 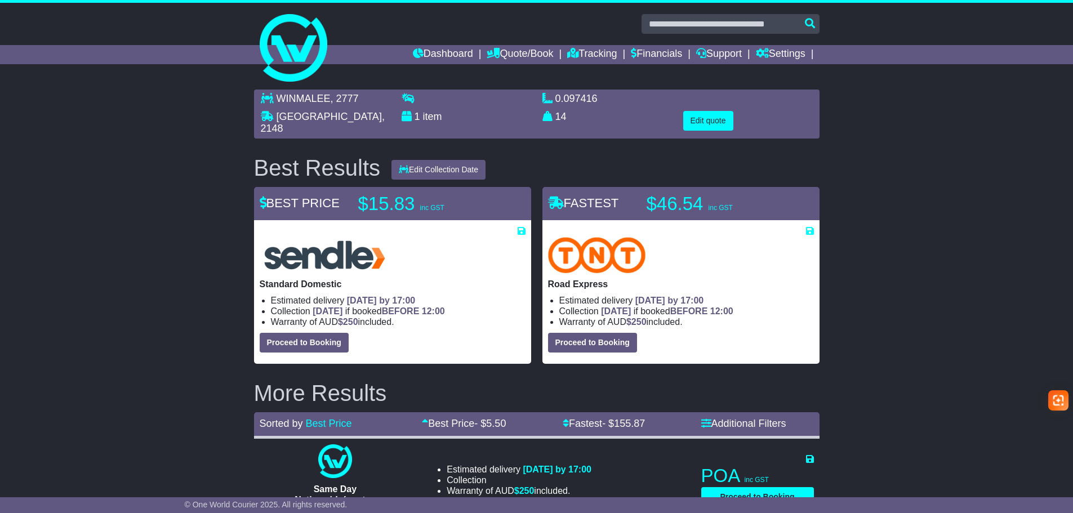 What do you see at coordinates (324, 255) in the screenshot?
I see `img: Sendle: Standard Domestic` at bounding box center [324, 255].